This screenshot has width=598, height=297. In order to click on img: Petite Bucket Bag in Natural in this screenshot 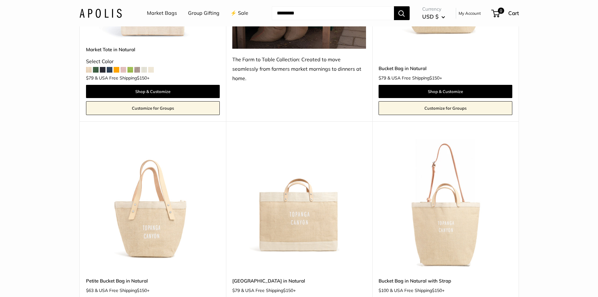, I will do `click(153, 204)`.